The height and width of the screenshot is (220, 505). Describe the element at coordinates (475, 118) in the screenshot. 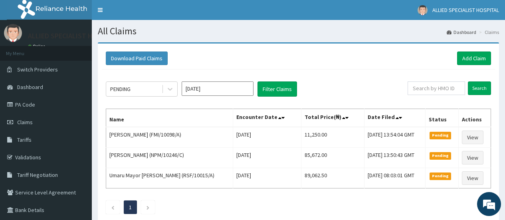

I see `th: Actions` at that location.